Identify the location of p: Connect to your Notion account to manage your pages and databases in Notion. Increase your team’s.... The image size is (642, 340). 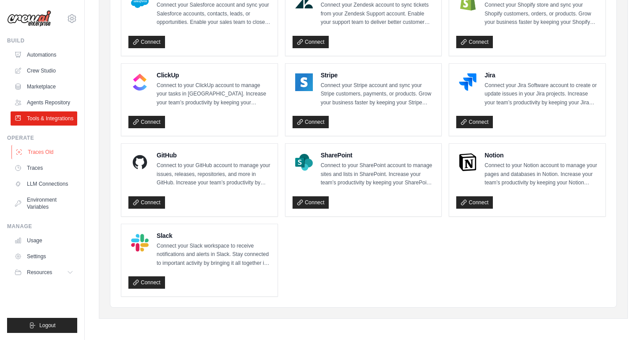
(542, 174).